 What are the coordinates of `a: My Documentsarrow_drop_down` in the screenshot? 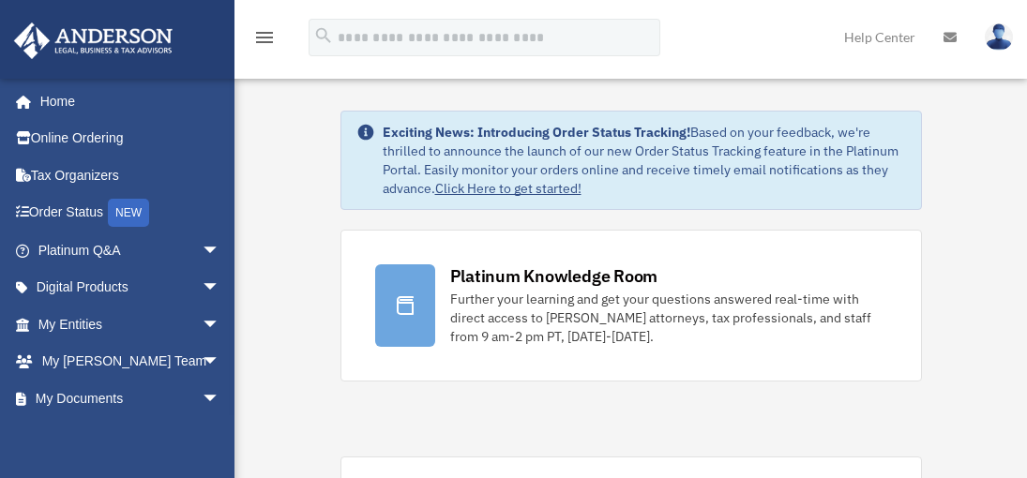 It's located at (130, 399).